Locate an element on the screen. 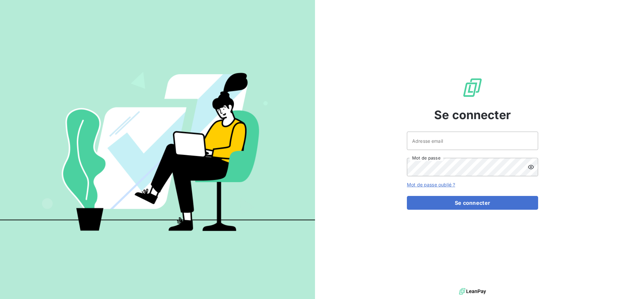  a: Mot de passe oublié ? is located at coordinates (431, 184).